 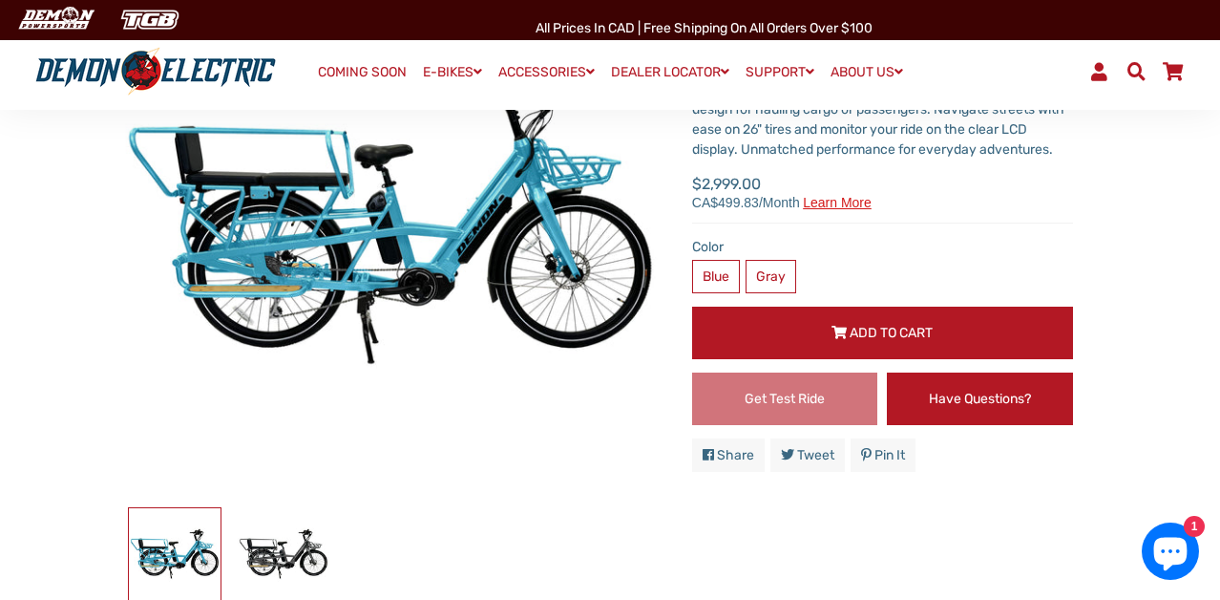 I want to click on span: Add to Cart, so click(x=891, y=332).